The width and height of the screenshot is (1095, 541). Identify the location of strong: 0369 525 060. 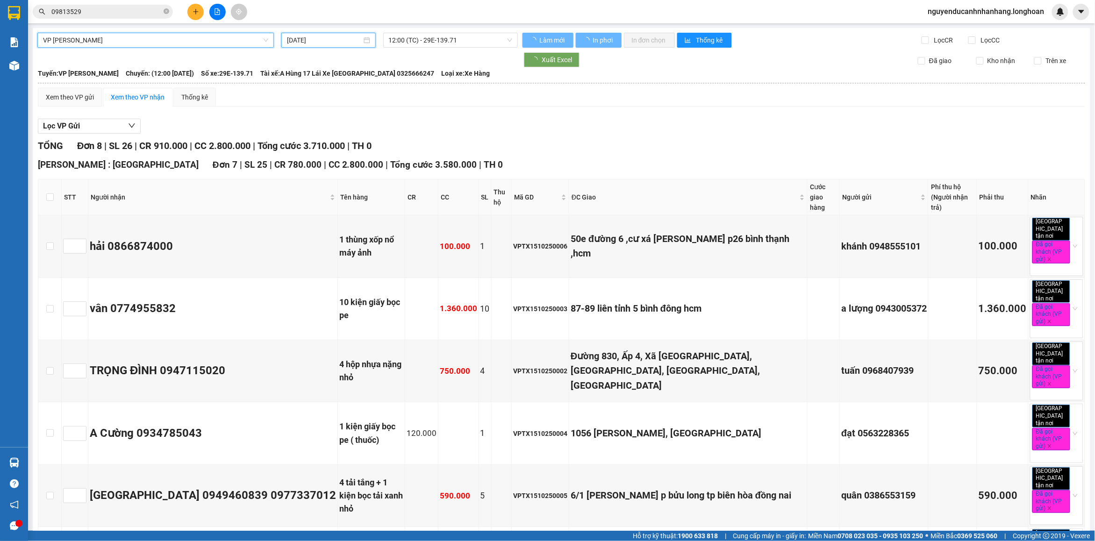
(977, 536).